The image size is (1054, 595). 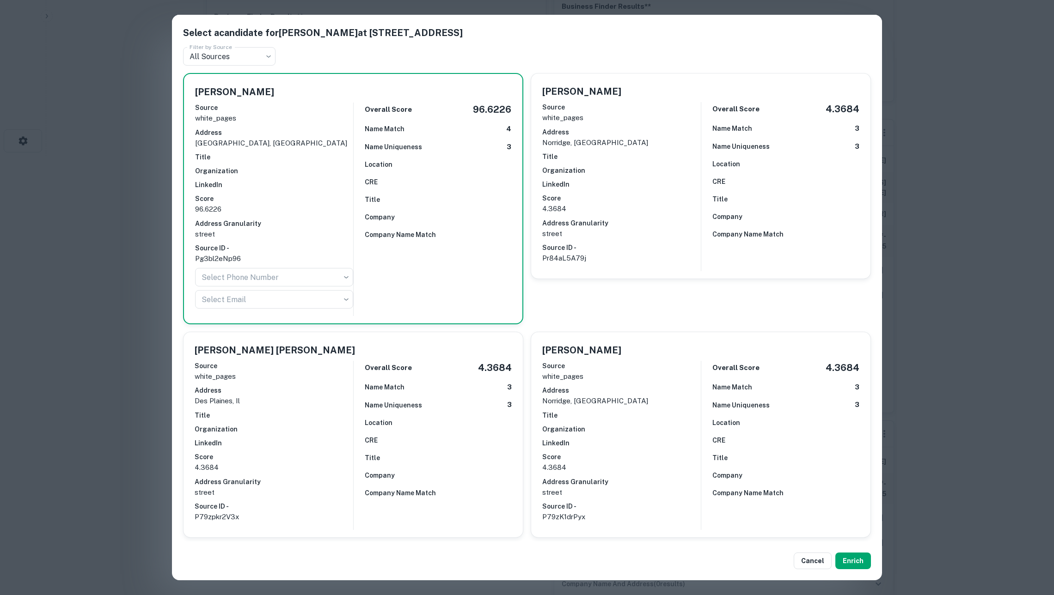 I want to click on div: Chat Widget, so click(x=1031, y=544).